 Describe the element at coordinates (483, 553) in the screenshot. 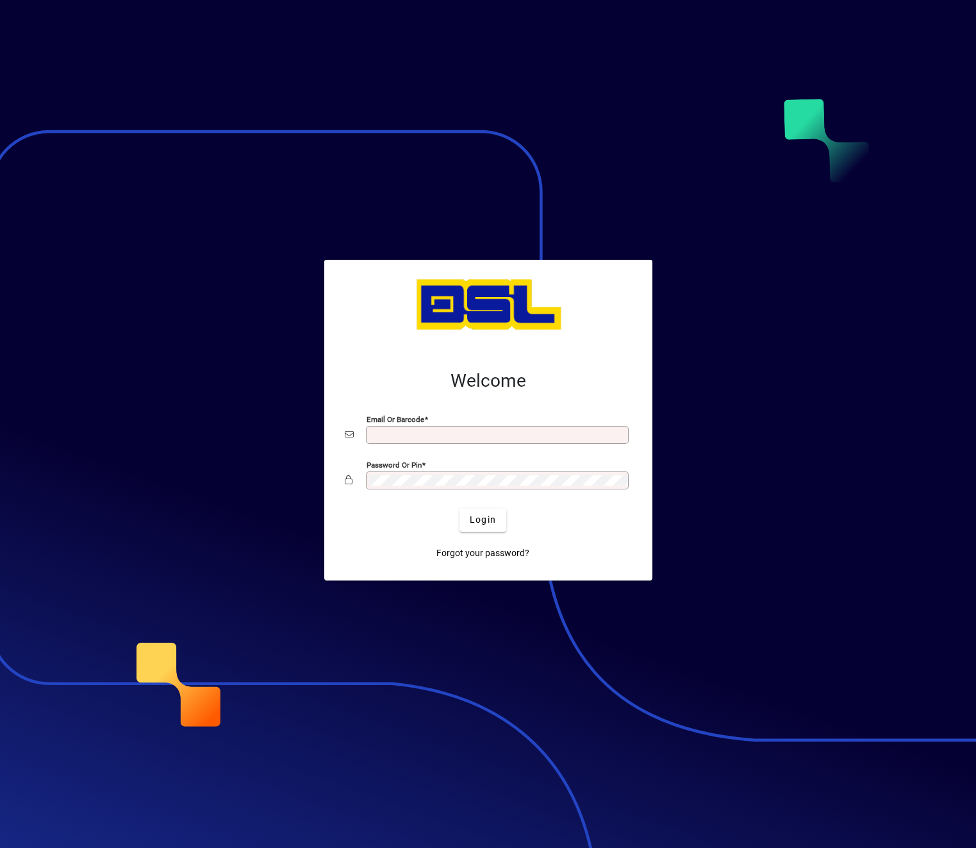

I see `span: Forgot your password?` at that location.